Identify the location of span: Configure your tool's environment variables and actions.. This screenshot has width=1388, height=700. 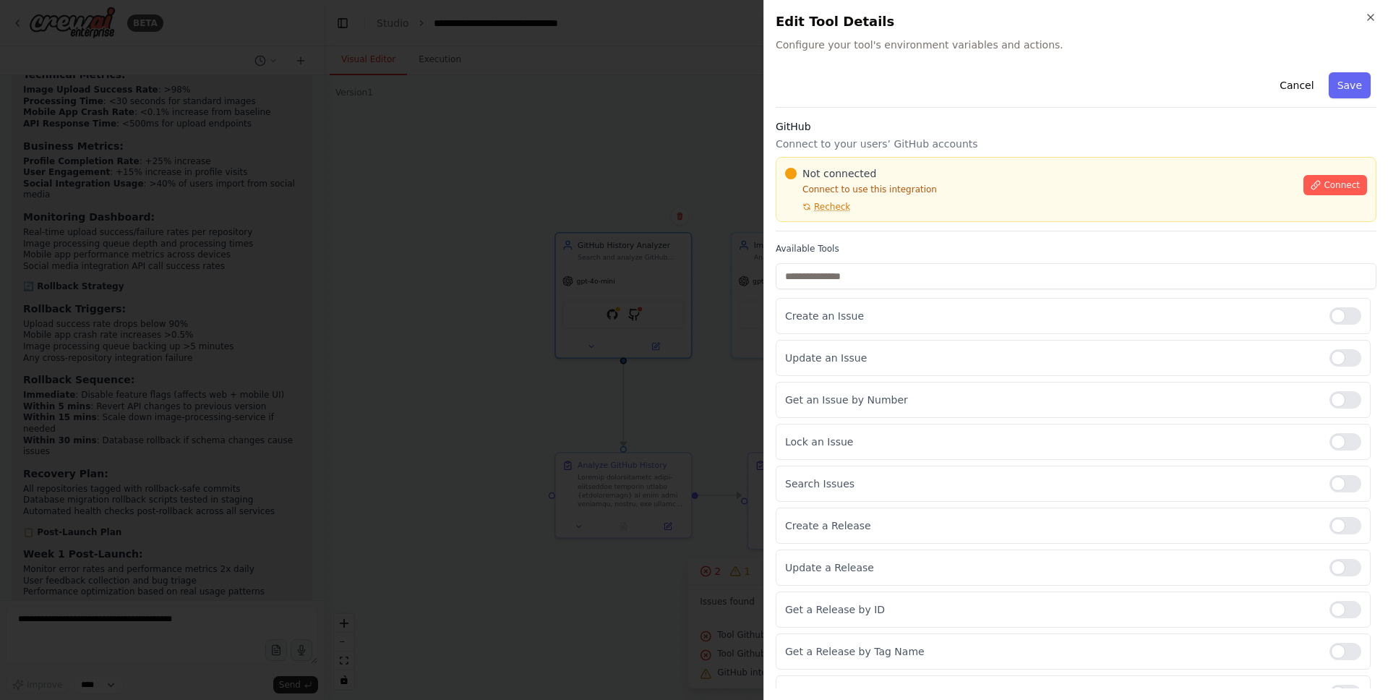
(1076, 45).